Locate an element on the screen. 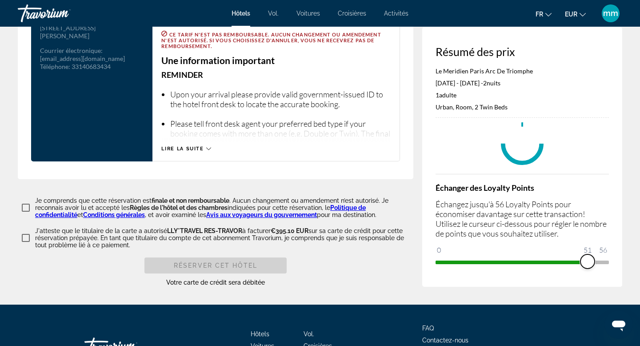  a: Conditions générales is located at coordinates (114, 215).